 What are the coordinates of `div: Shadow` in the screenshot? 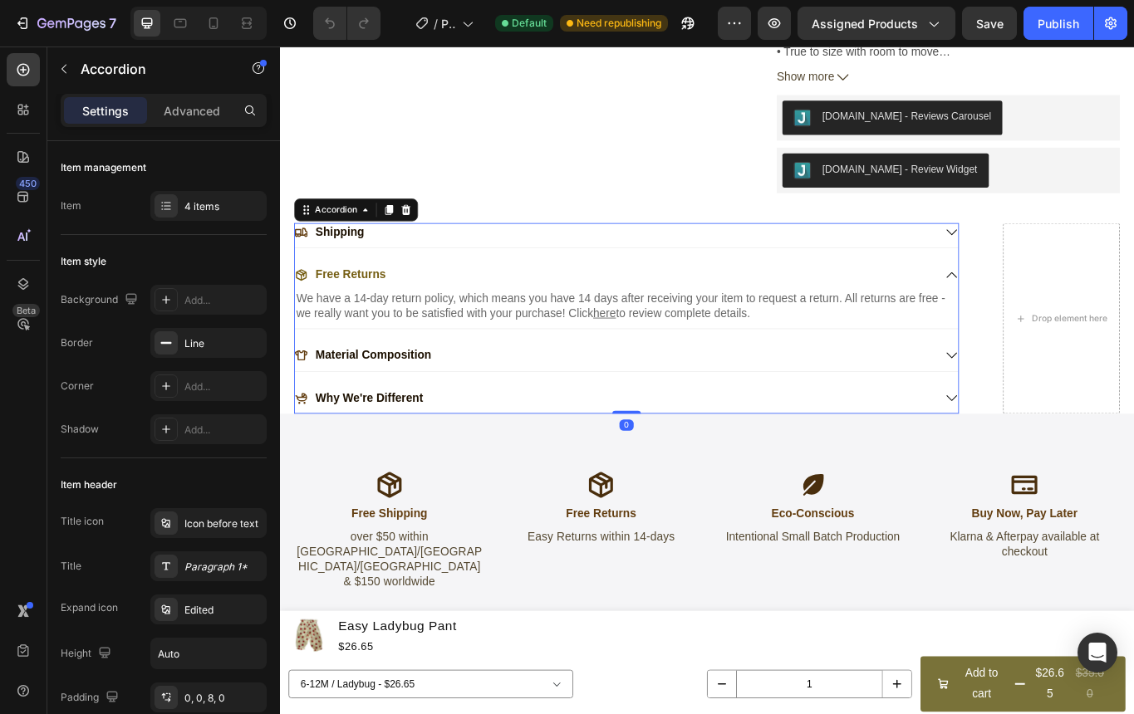 It's located at (80, 429).